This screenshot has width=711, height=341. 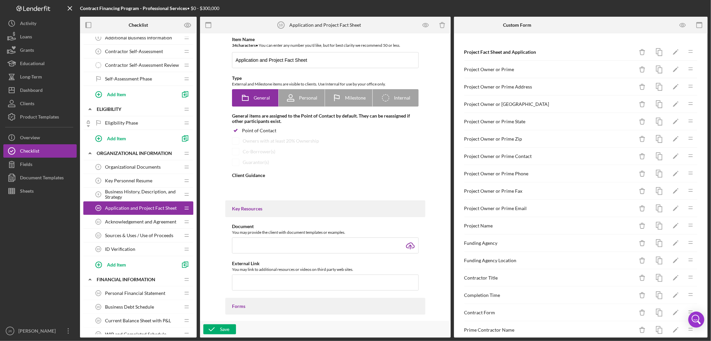 What do you see at coordinates (550, 260) in the screenshot?
I see `div: Funding Agency Location` at bounding box center [550, 260].